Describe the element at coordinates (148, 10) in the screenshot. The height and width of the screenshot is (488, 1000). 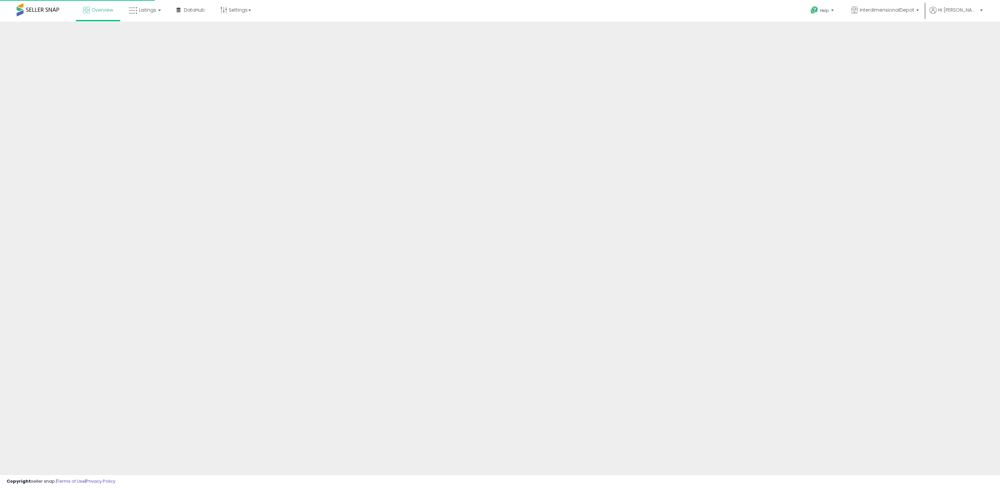
I see `span: Listings` at that location.